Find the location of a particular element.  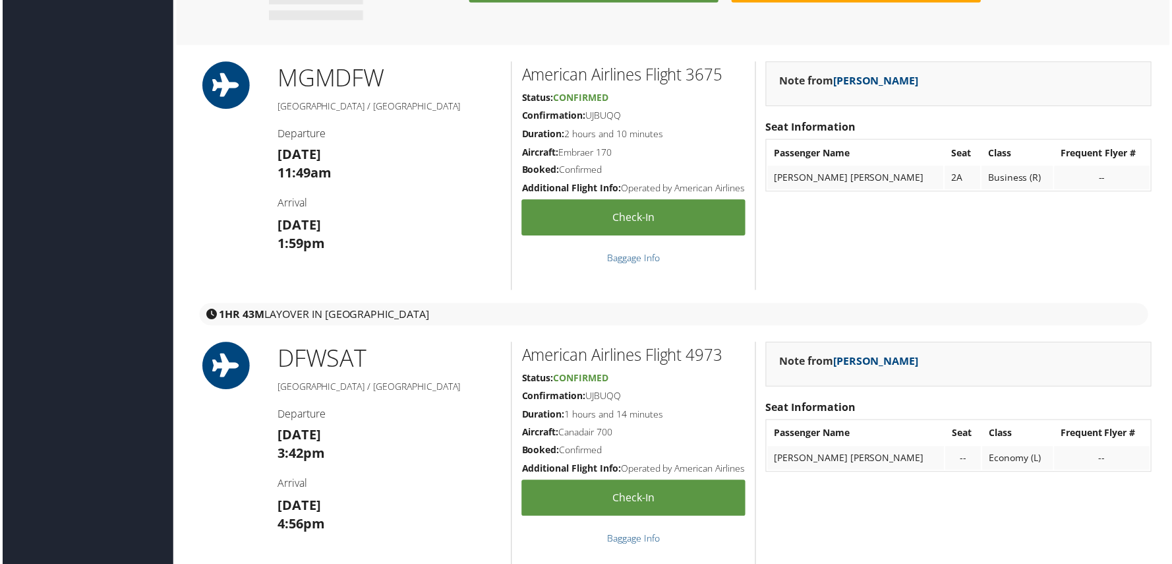

td: 2A is located at coordinates (964, 179).